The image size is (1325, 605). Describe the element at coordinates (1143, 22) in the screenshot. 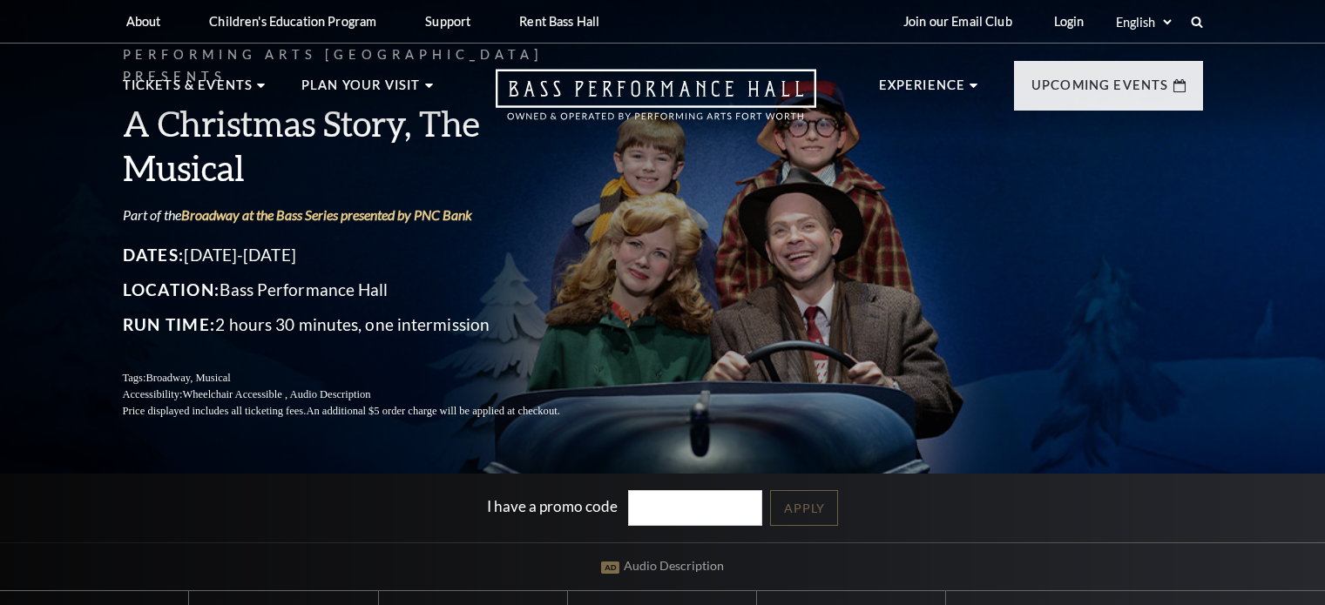

I see `select: Select:` at that location.